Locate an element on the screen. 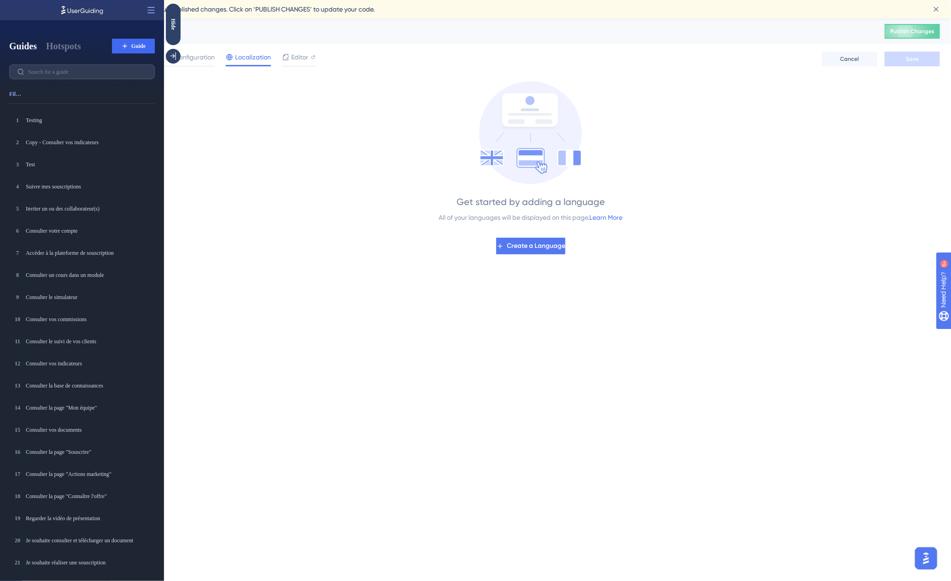  div: Consulter votre compte is located at coordinates (89, 231).